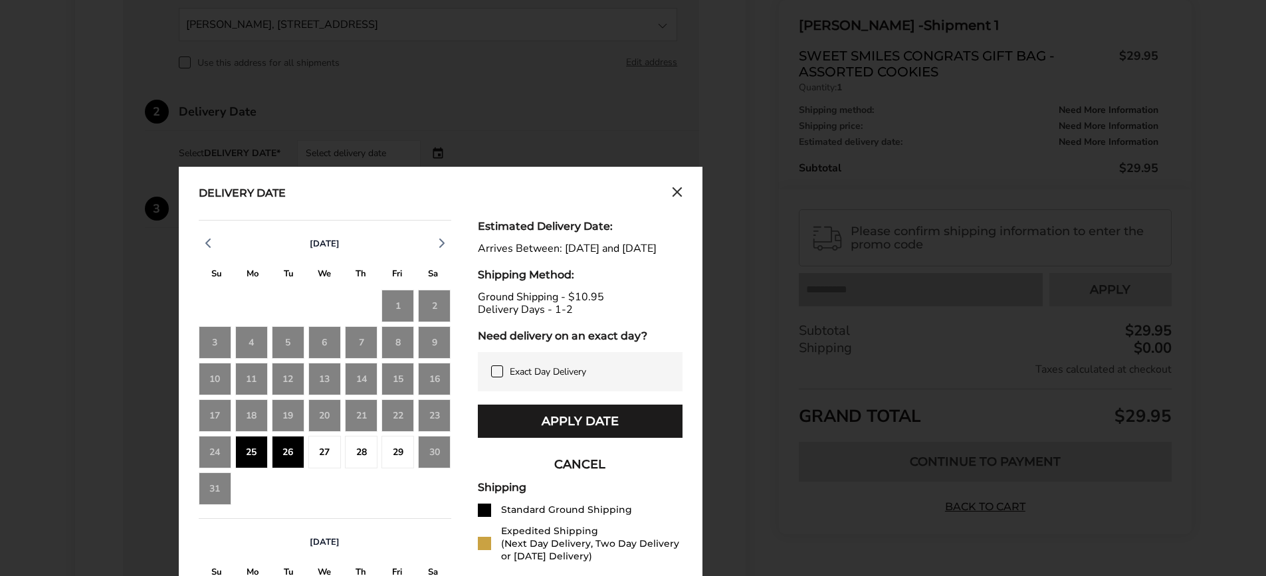  What do you see at coordinates (677, 194) in the screenshot?
I see `button: Close calendar` at bounding box center [677, 194].